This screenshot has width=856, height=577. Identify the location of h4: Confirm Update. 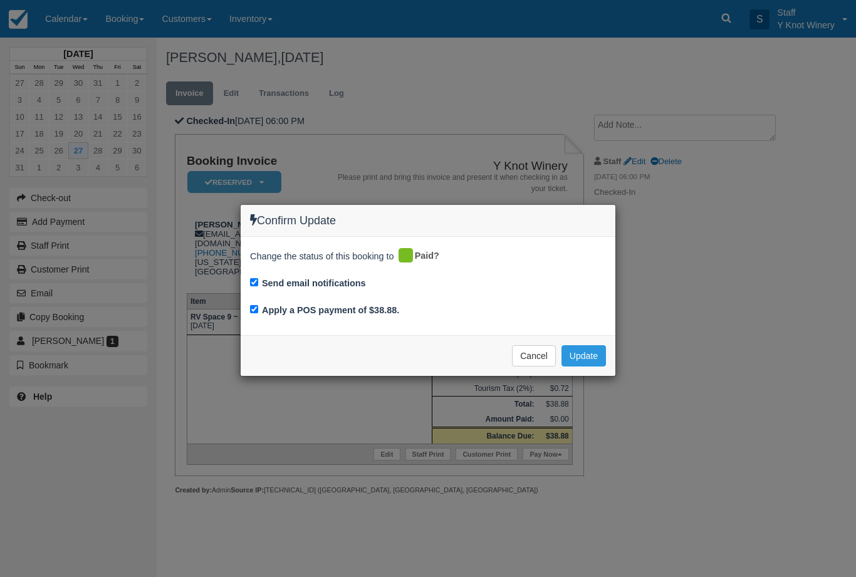
(428, 221).